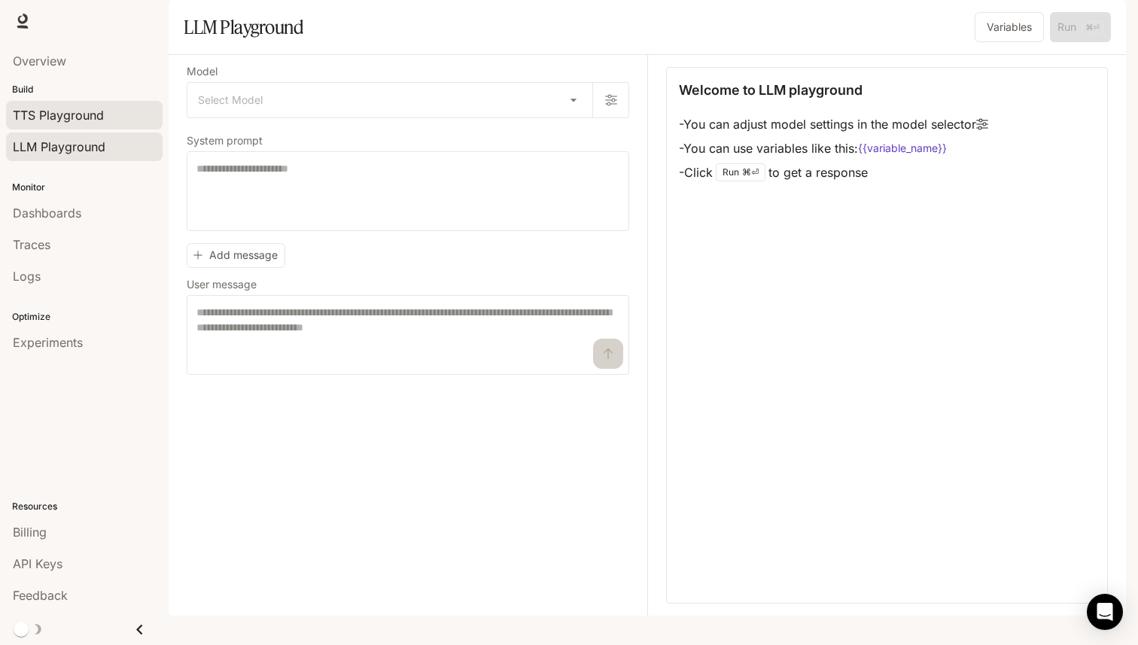  I want to click on p: User message, so click(221, 284).